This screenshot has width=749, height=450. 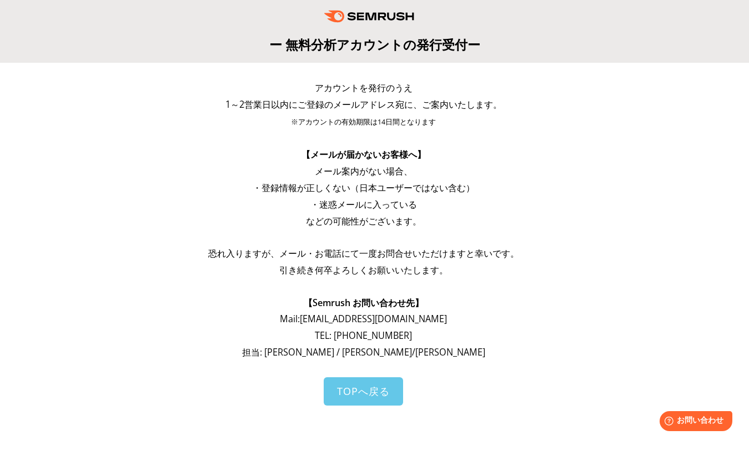 I want to click on span: 恐れ入りますが、メール・お電話にて一度お問合せいただけますと幸いです。, so click(x=364, y=253).